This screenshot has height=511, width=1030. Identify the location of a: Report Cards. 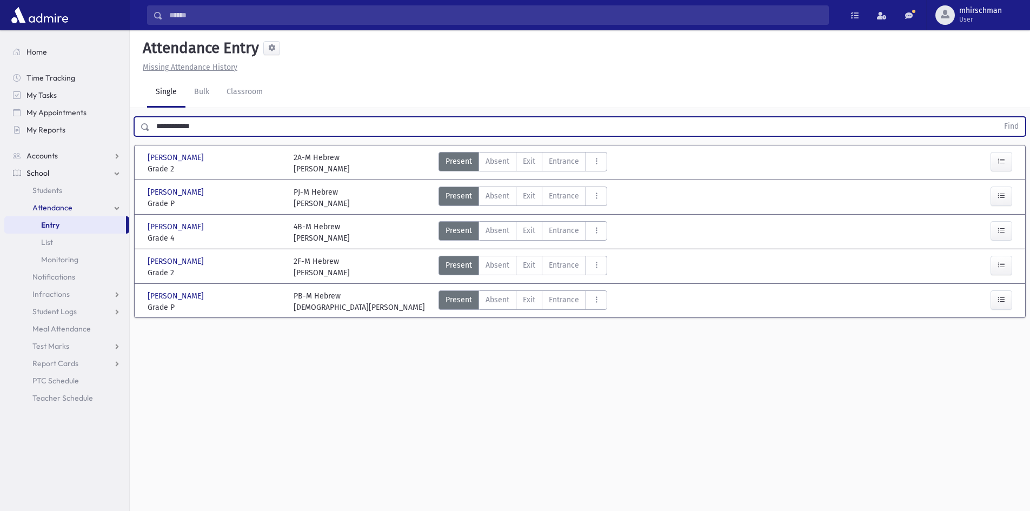
(66, 363).